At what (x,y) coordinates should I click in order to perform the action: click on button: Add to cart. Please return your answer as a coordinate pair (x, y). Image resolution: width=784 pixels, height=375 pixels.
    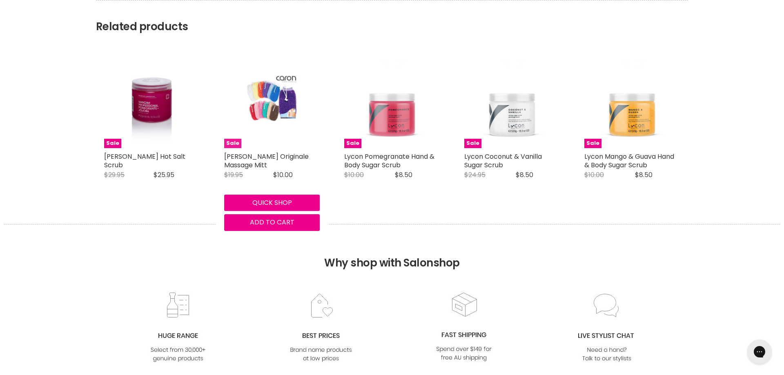
    Looking at the image, I should click on (272, 223).